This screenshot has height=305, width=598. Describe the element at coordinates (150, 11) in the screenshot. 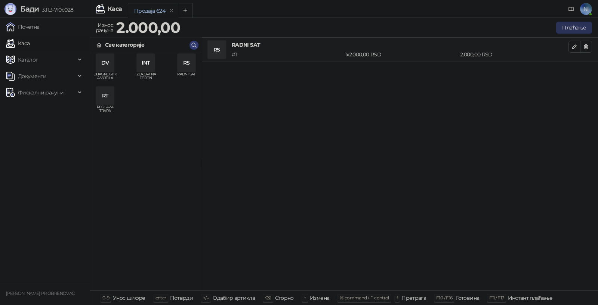

I see `div: Продаја 624` at that location.